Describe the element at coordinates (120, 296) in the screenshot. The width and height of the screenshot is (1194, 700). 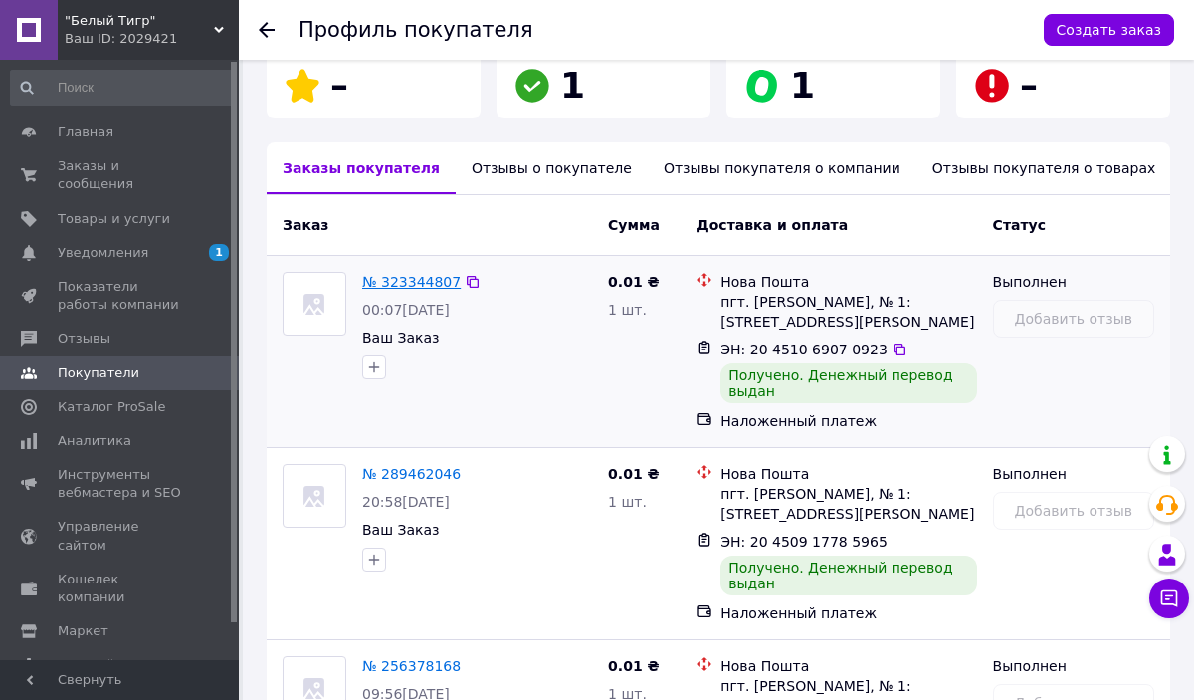
I see `span: Показатели работы компании` at that location.